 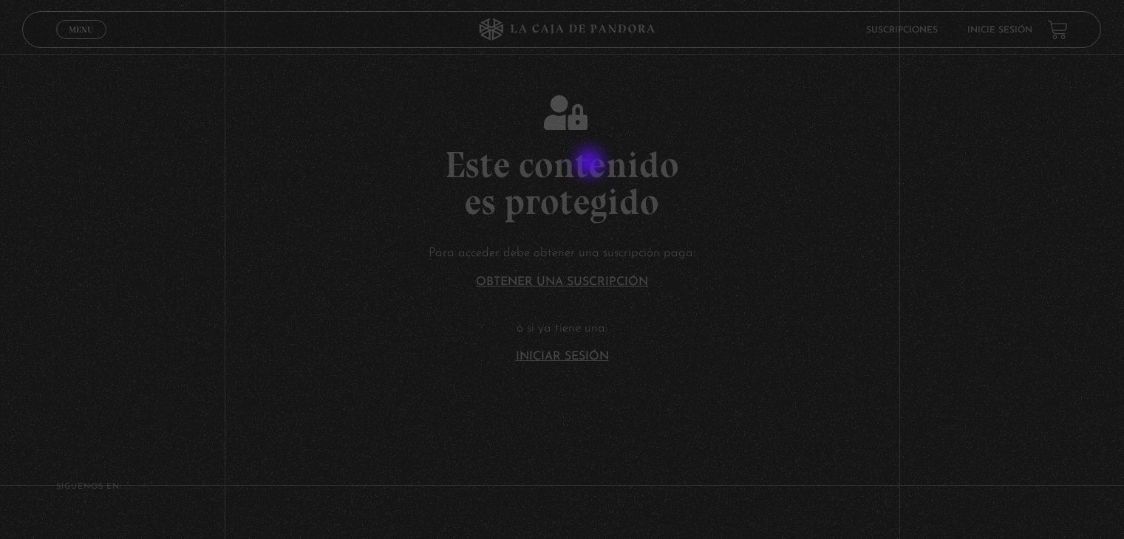 What do you see at coordinates (562, 357) in the screenshot?
I see `a: Iniciar Sesión` at bounding box center [562, 357].